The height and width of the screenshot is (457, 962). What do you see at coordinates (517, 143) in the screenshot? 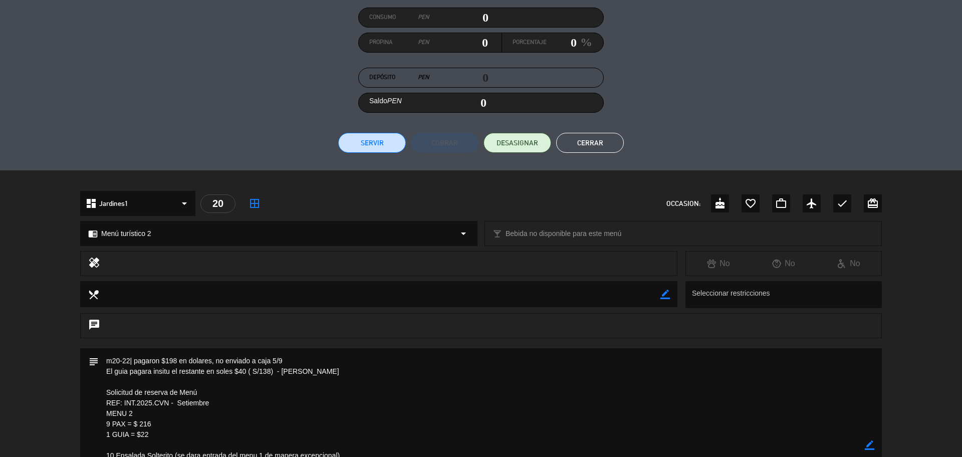
I see `button: DESASIGNAR` at bounding box center [517, 143].